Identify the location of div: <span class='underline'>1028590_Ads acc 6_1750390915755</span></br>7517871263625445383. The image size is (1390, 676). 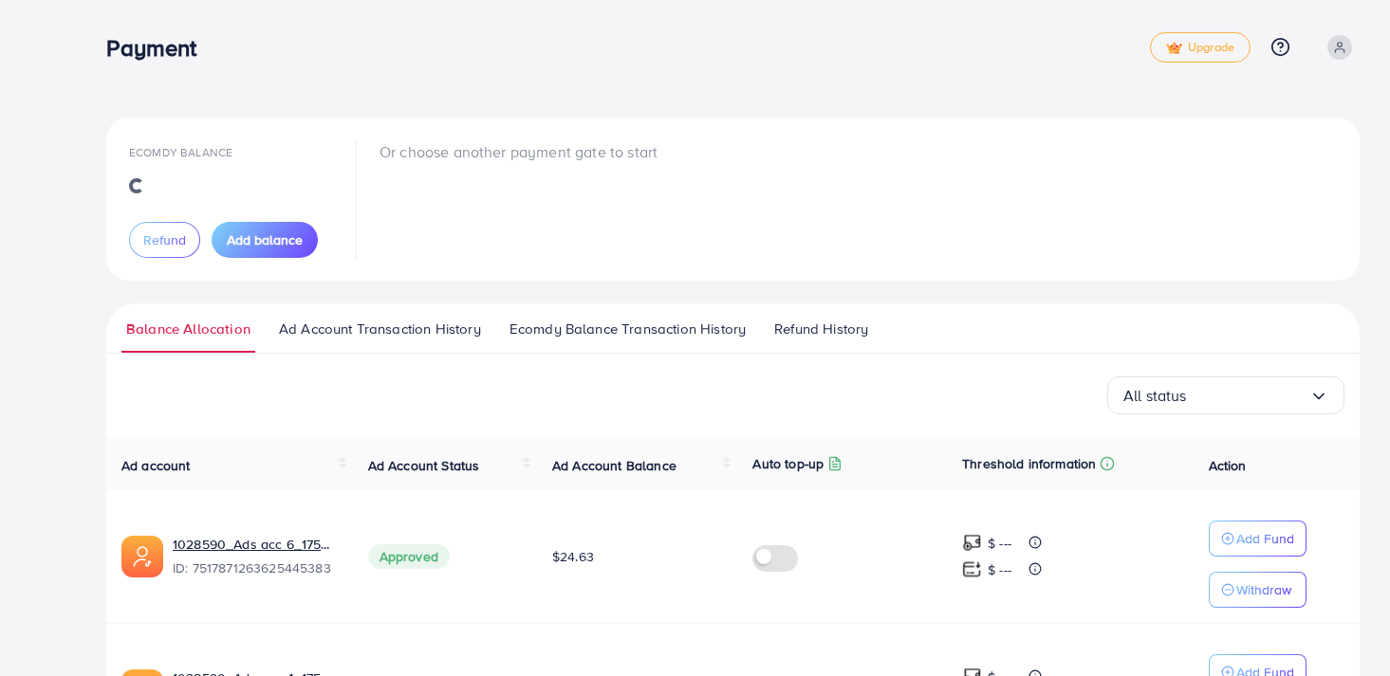
(255, 557).